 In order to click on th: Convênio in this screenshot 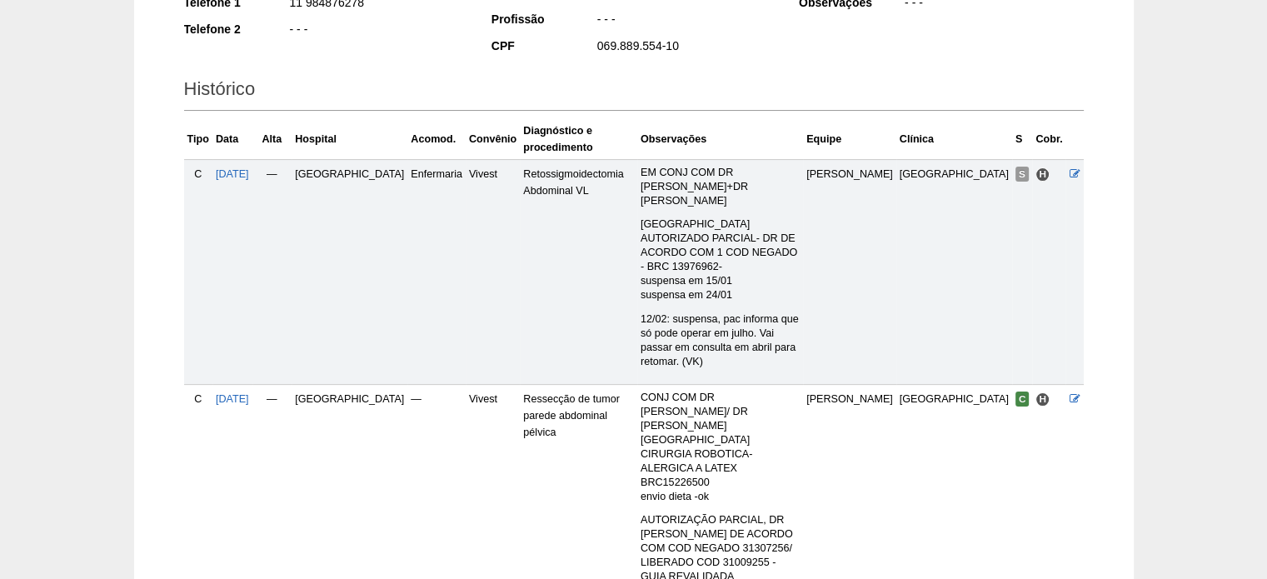, I will do `click(492, 139)`.